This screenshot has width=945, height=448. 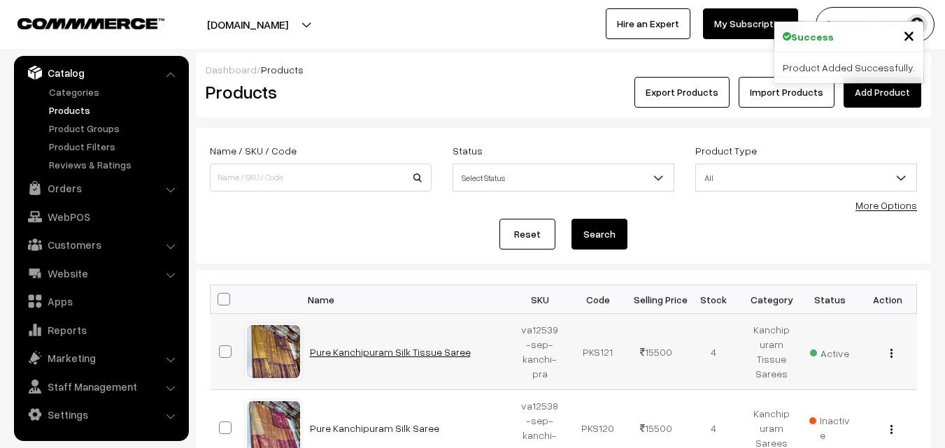 I want to click on a: Products, so click(x=115, y=110).